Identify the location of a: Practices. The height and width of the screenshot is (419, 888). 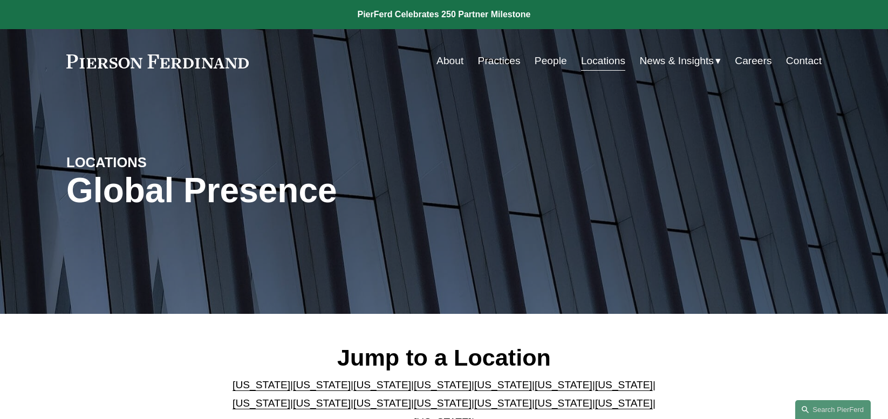
(499, 61).